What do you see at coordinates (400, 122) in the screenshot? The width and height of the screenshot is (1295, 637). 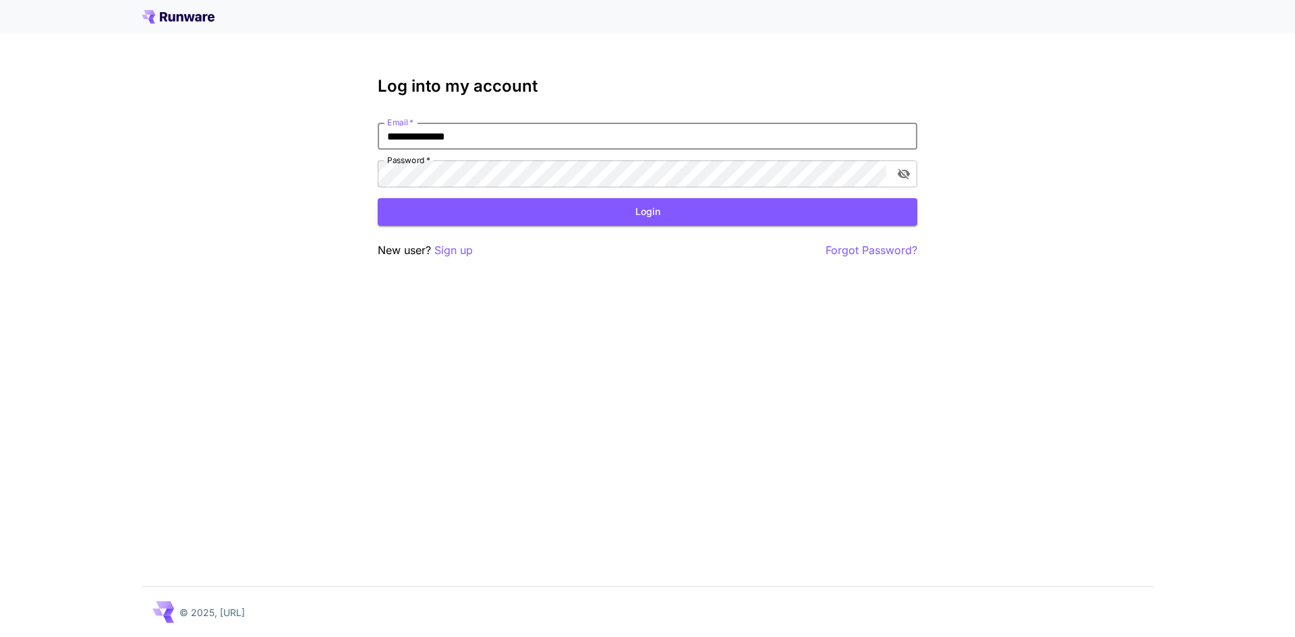 I see `label: Email` at bounding box center [400, 122].